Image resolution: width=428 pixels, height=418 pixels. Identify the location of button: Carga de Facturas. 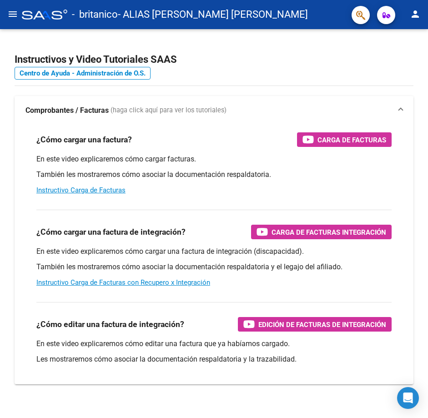
(344, 140).